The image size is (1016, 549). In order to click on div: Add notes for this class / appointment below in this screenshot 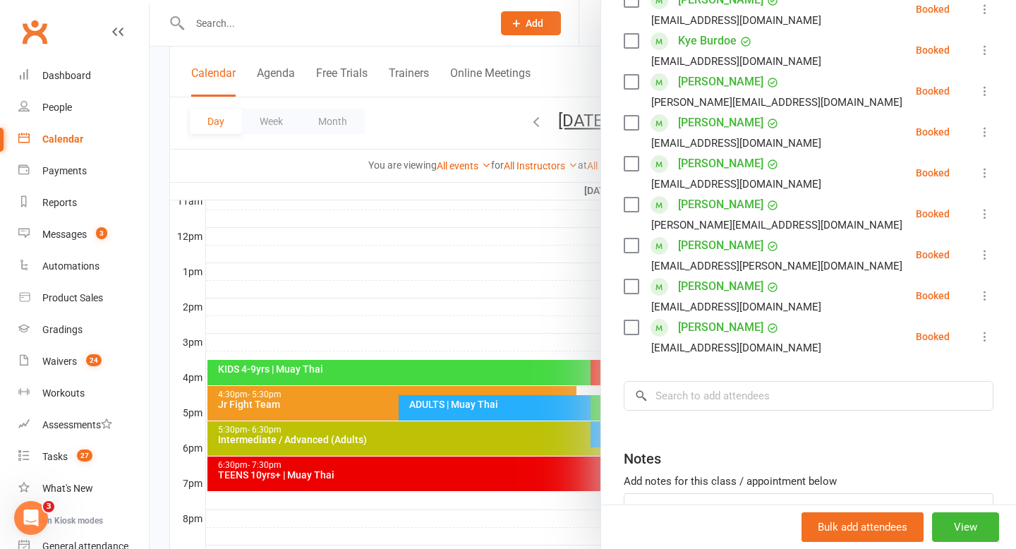, I will do `click(808, 481)`.